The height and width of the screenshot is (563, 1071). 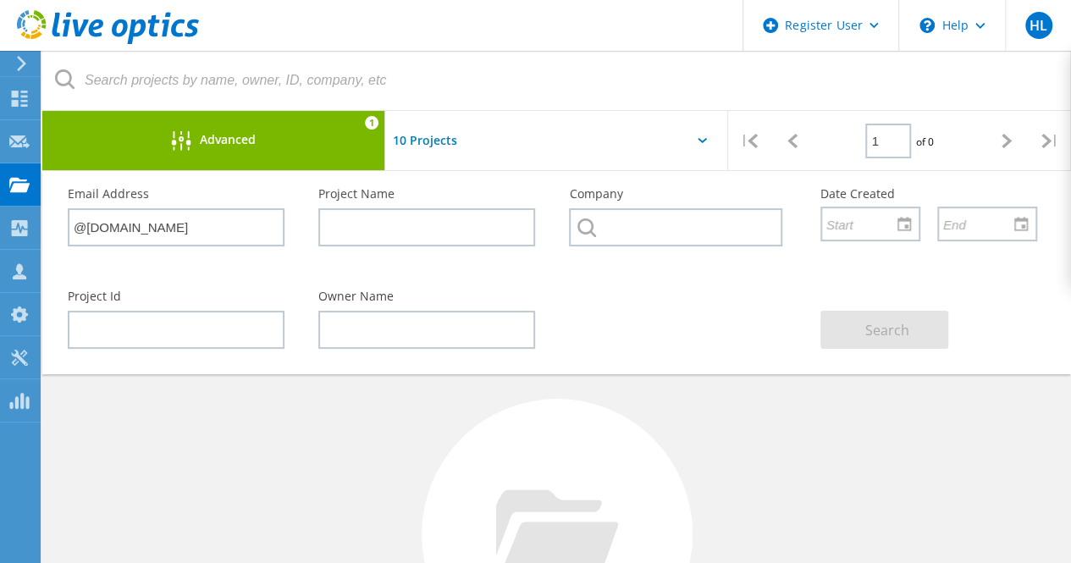 I want to click on label: Project Name, so click(x=427, y=194).